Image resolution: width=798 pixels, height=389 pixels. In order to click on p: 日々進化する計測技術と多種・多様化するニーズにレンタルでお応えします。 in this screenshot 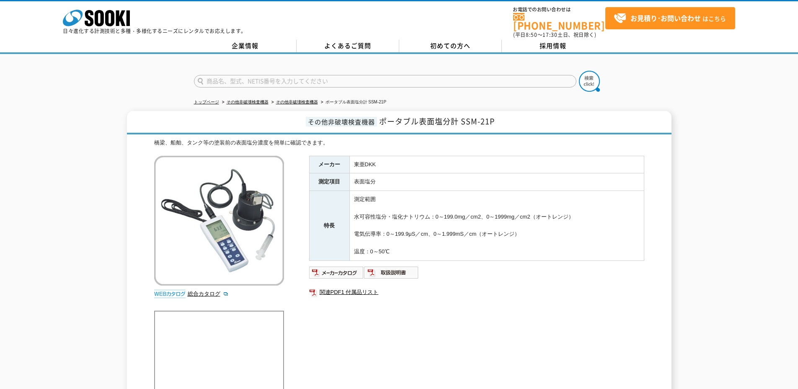, I will do `click(155, 31)`.